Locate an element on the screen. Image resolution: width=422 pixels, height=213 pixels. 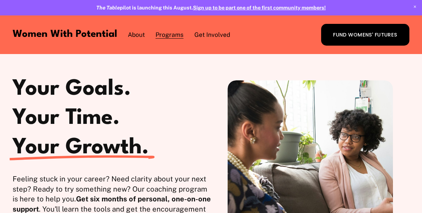
a: FUND WOMENS' FUTURES is located at coordinates (366, 35).